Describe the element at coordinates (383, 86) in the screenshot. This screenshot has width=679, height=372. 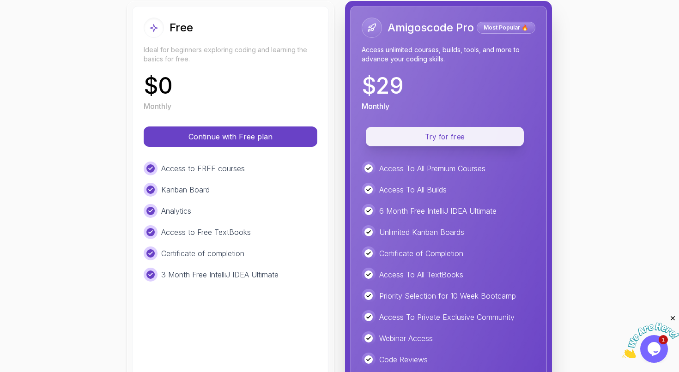
I see `p: $ 29` at that location.